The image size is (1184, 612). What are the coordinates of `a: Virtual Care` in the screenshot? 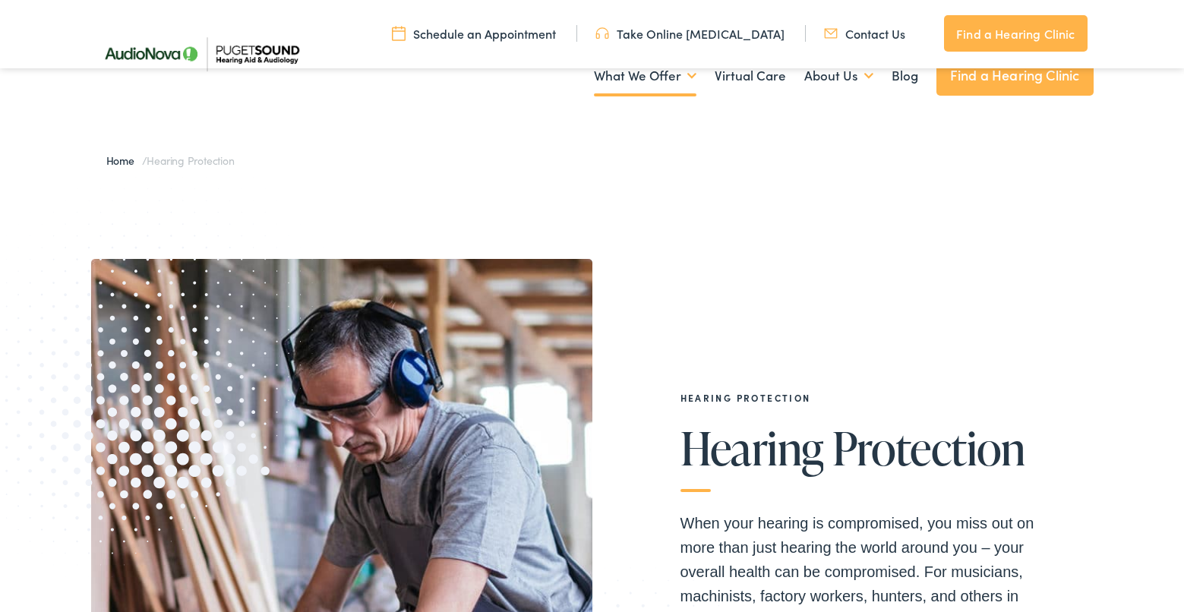 It's located at (751, 76).